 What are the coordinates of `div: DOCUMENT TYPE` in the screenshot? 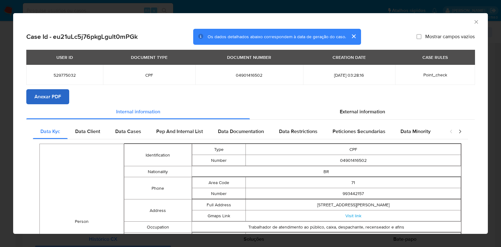 It's located at (149, 57).